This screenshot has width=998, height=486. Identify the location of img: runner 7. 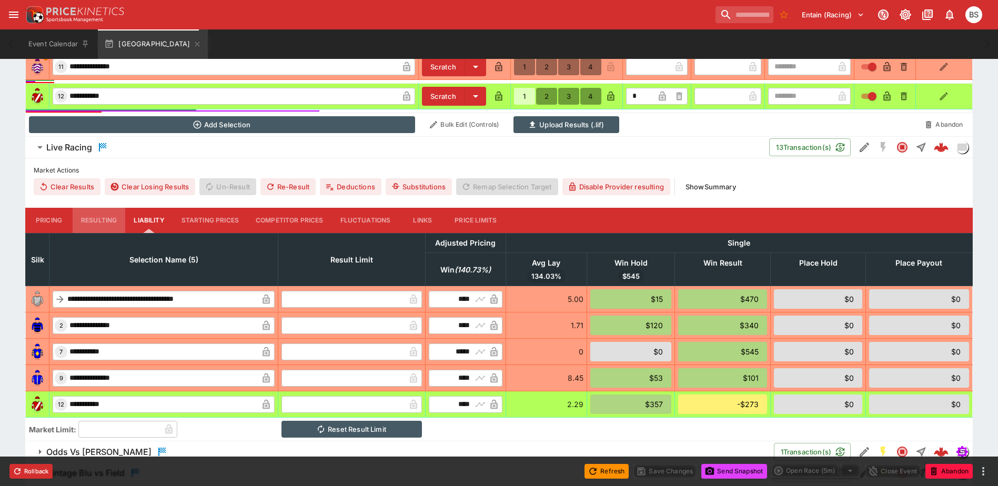
(37, 352).